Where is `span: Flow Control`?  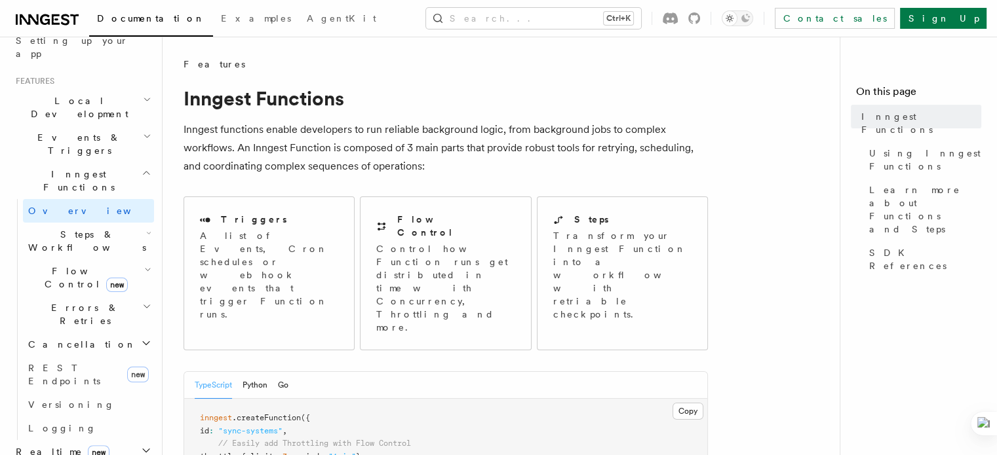
span: Flow Control is located at coordinates (83, 278).